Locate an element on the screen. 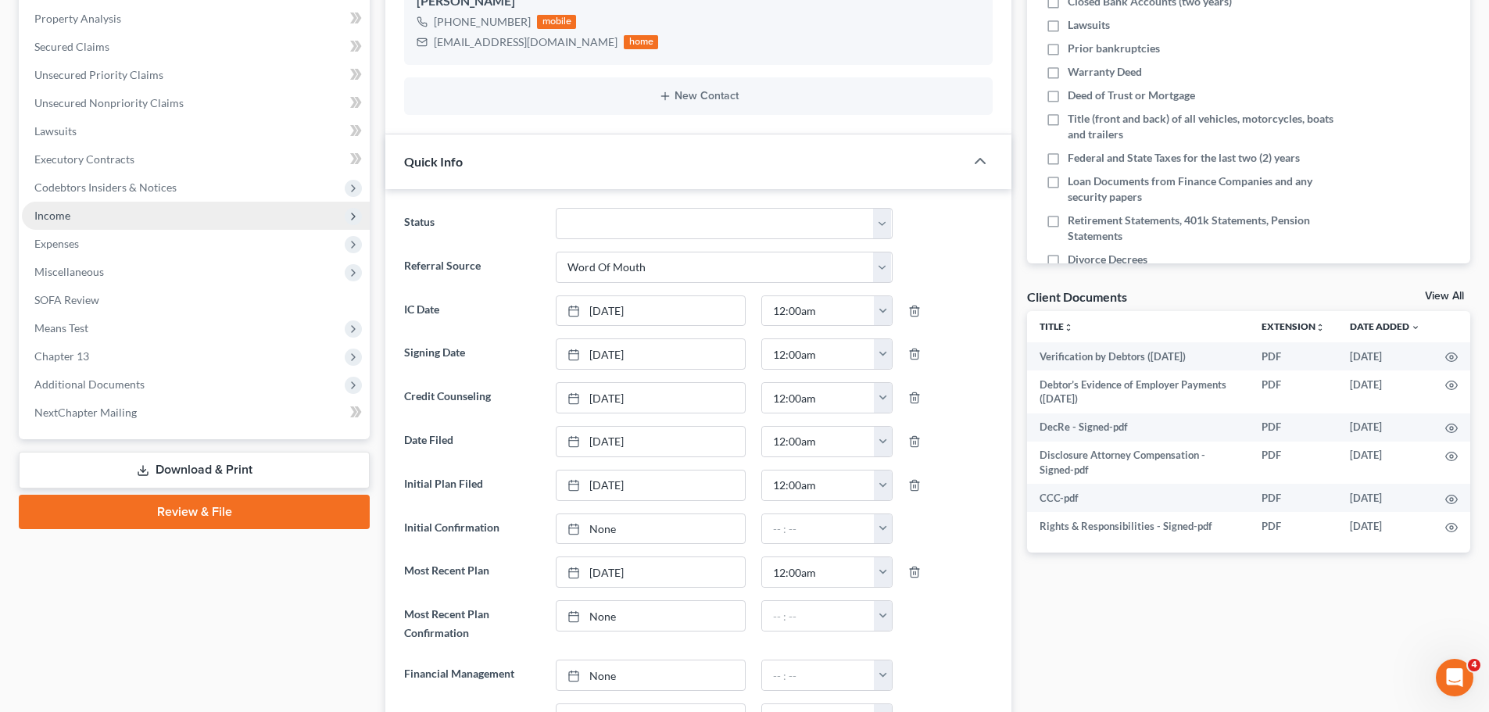 The width and height of the screenshot is (1489, 712). a: Property Analysis is located at coordinates (195, 19).